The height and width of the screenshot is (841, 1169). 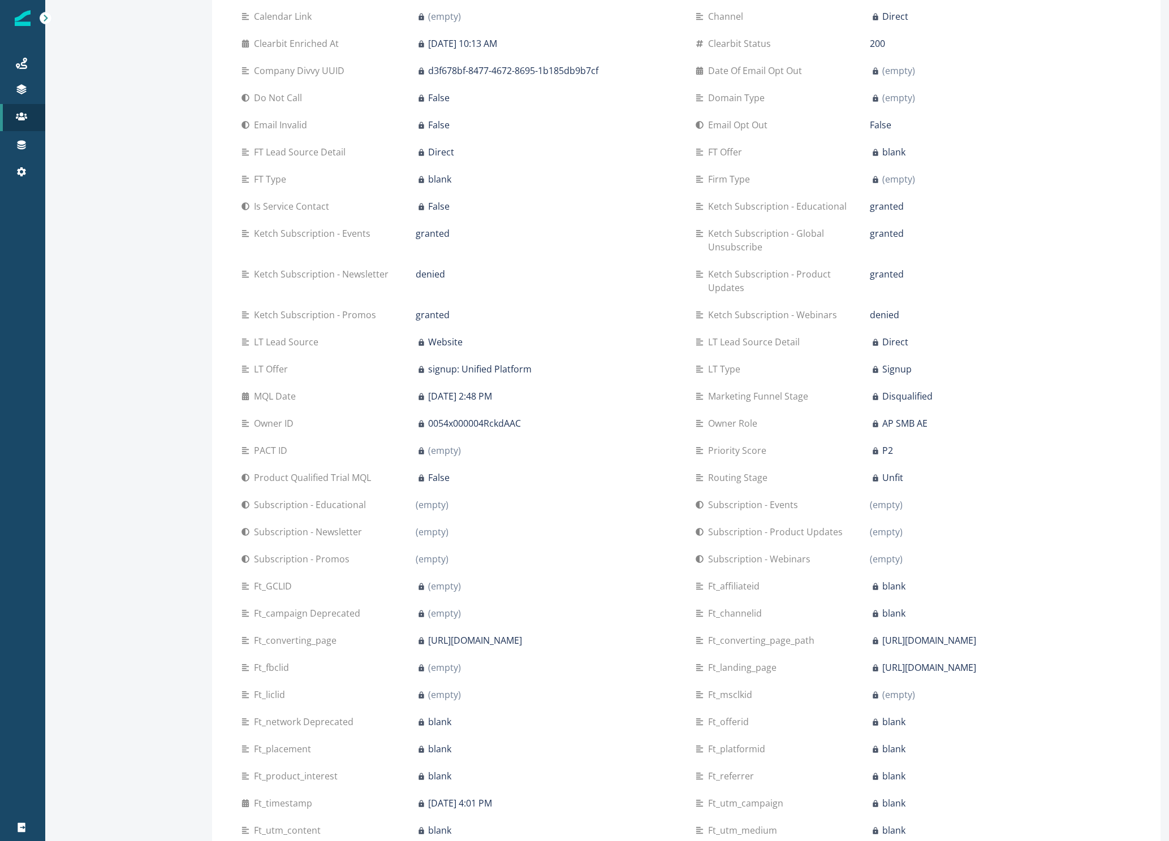 I want to click on p: ft_network Deprecated, so click(x=306, y=722).